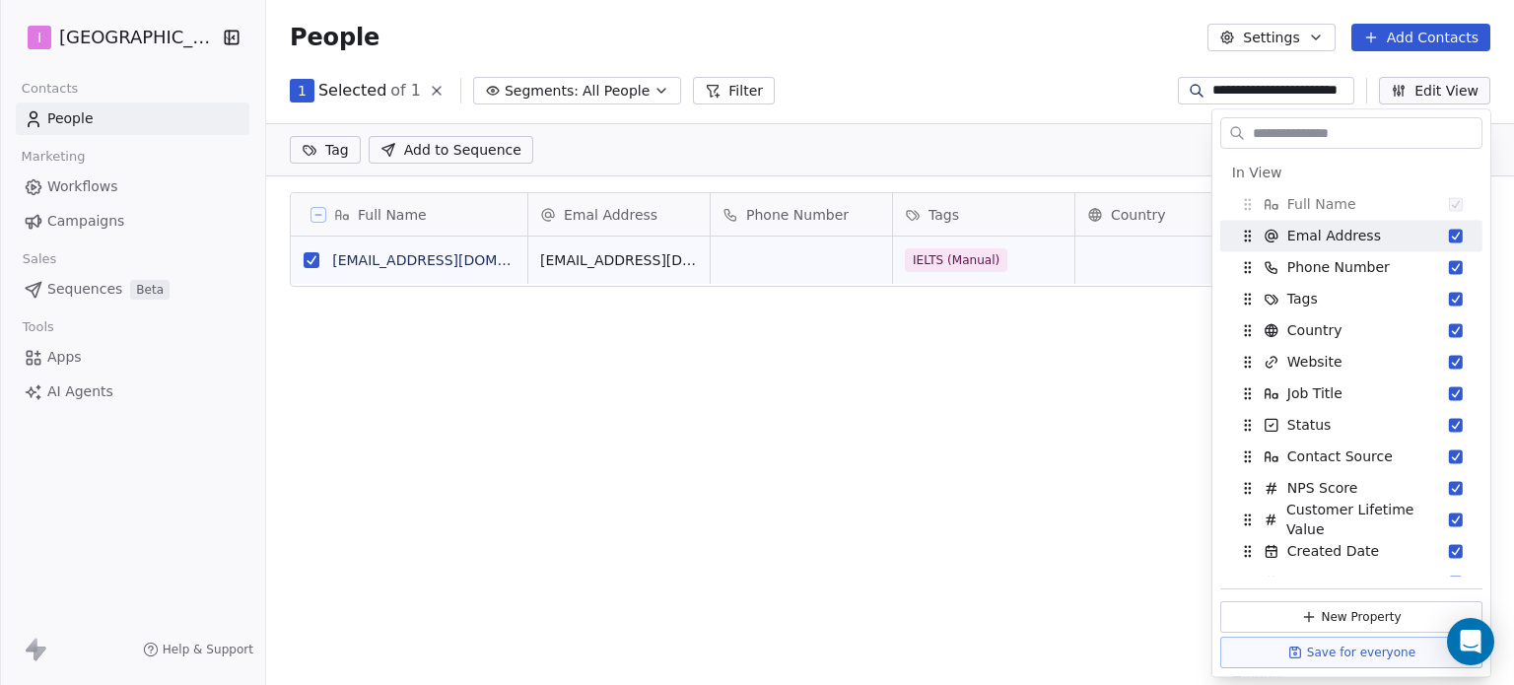 The height and width of the screenshot is (685, 1514). What do you see at coordinates (1351, 488) in the screenshot?
I see `div: NPS Score` at bounding box center [1351, 488].